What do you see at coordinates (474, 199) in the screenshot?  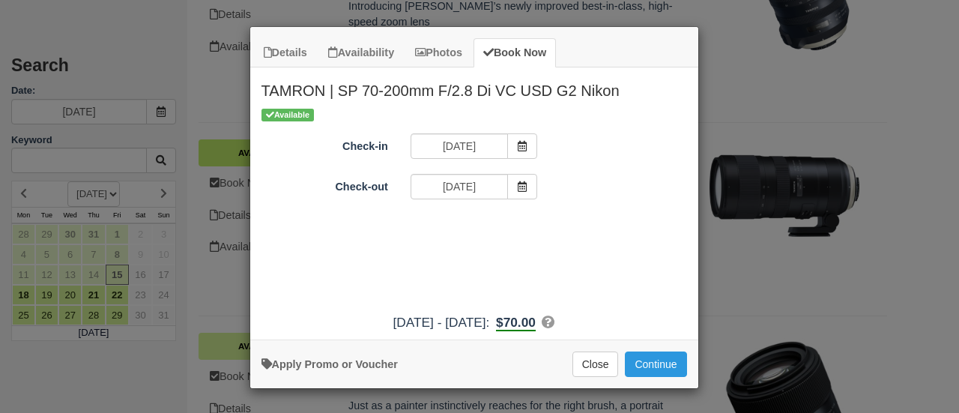 I see `div: Item Modal` at bounding box center [474, 199].